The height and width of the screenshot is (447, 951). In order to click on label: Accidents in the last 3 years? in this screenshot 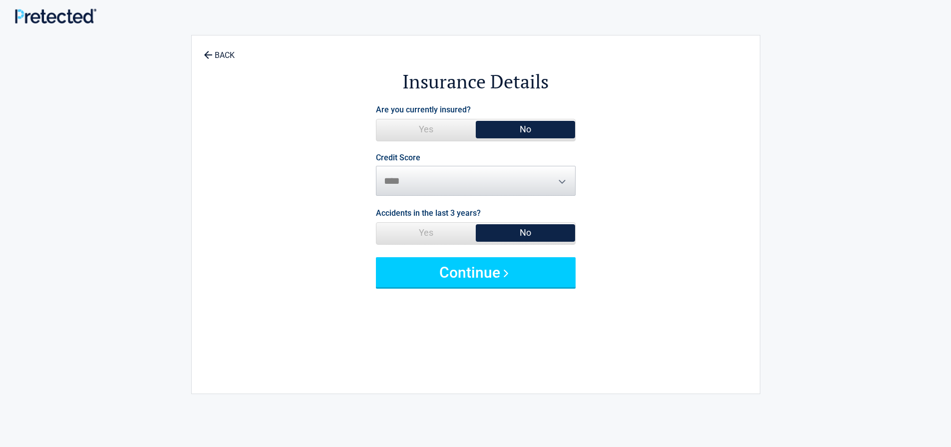, I will do `click(428, 213)`.